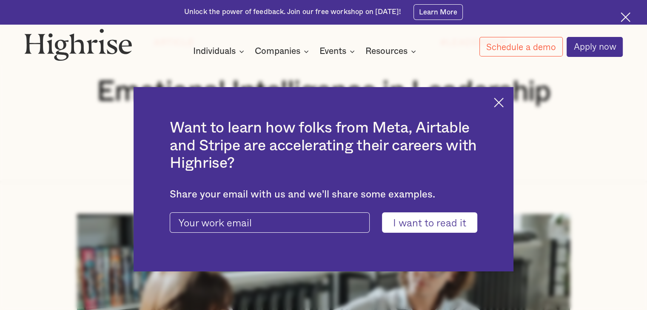 The image size is (647, 310). What do you see at coordinates (594, 47) in the screenshot?
I see `a: Apply now` at bounding box center [594, 47].